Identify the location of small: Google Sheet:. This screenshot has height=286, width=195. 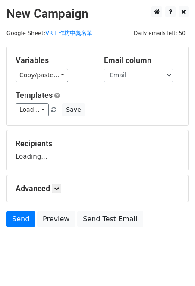
(49, 33).